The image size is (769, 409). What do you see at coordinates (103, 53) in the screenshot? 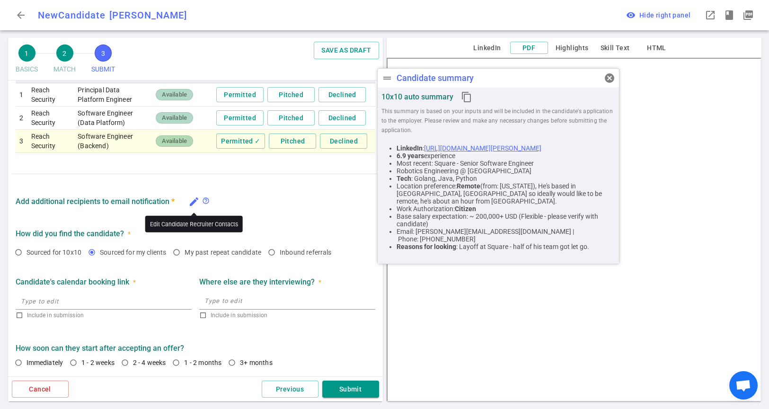
I see `span: 3` at bounding box center [103, 53].